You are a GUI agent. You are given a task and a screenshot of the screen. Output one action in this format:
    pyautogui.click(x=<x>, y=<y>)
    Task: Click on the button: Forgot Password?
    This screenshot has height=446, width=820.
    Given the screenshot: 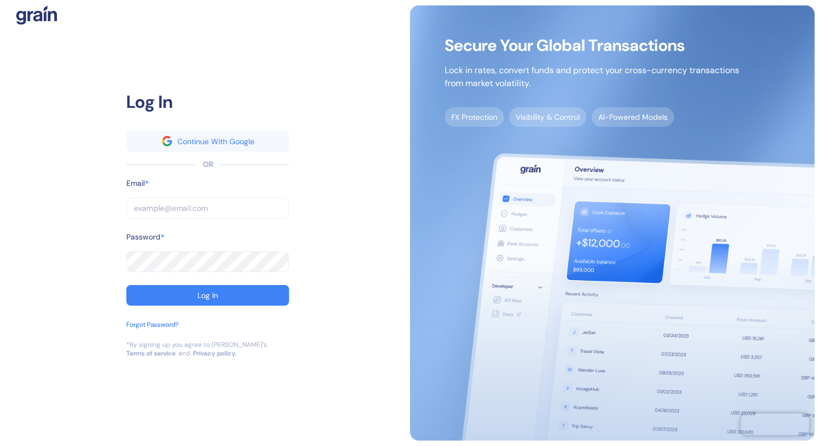 What is the action you would take?
    pyautogui.click(x=152, y=330)
    